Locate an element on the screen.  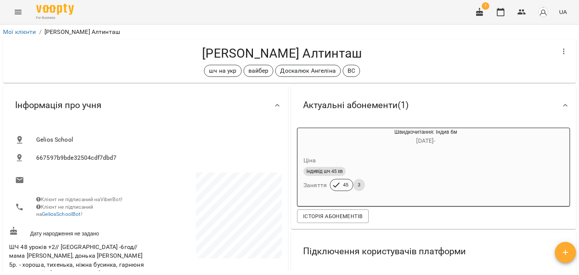
div: Інформація про учня is located at coordinates (145, 105).